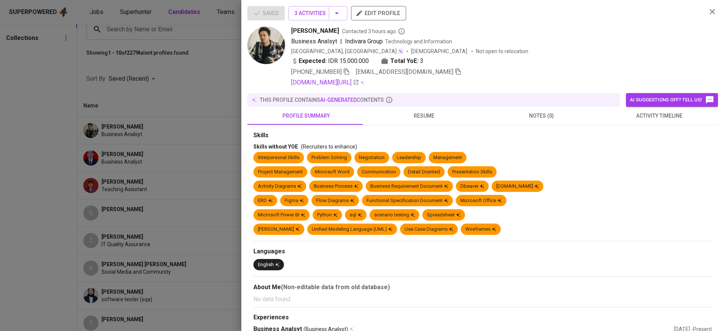 This screenshot has height=331, width=724. I want to click on span: Technology and Information, so click(419, 41).